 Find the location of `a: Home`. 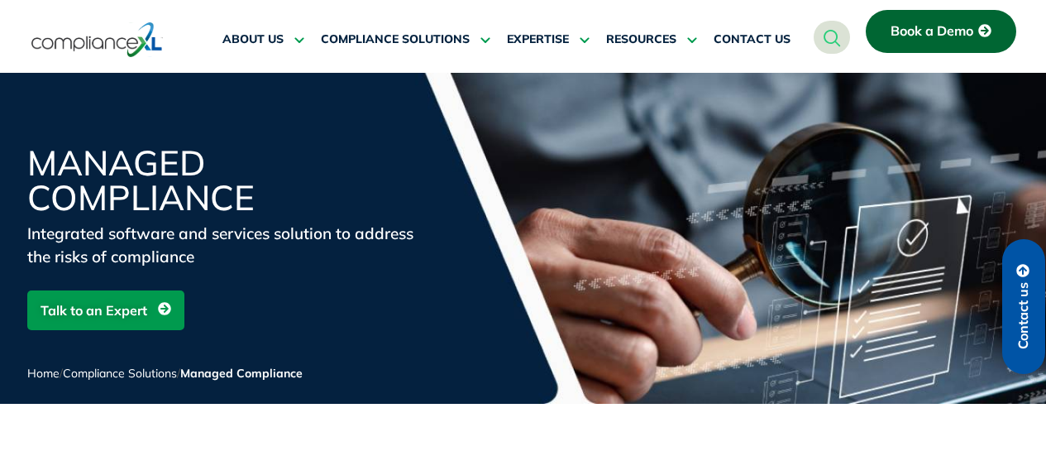

a: Home is located at coordinates (43, 373).